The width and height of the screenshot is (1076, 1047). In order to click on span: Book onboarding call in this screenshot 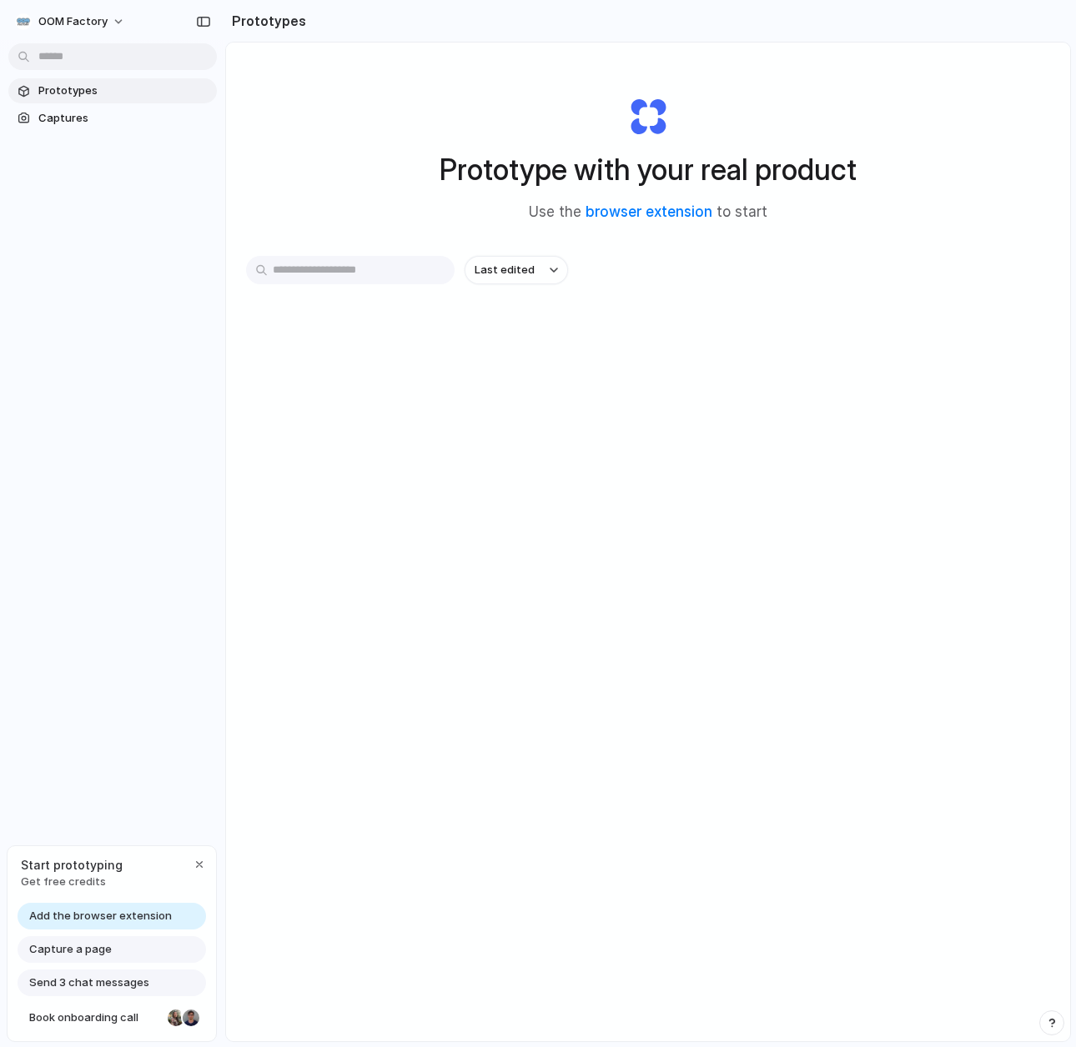, I will do `click(95, 1018)`.